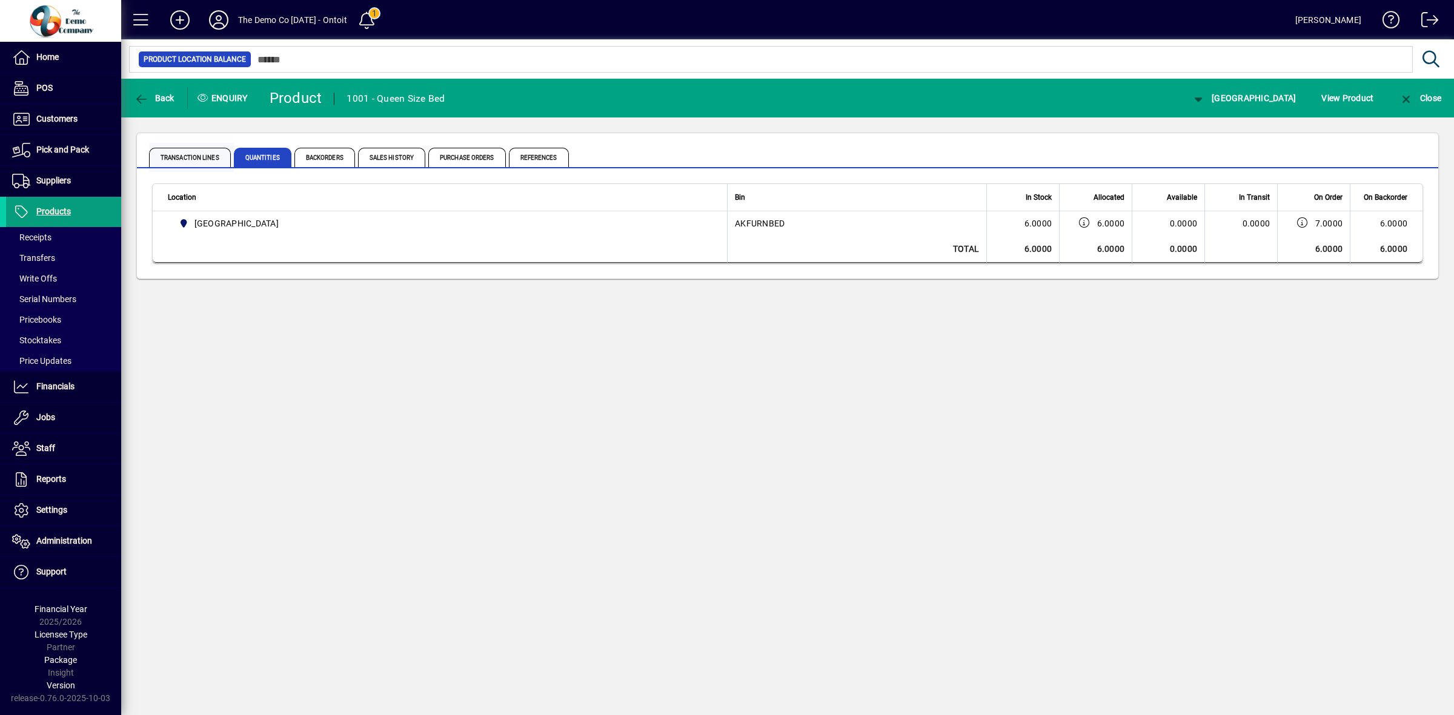 The height and width of the screenshot is (715, 1454). I want to click on span: Licensee Type, so click(61, 635).